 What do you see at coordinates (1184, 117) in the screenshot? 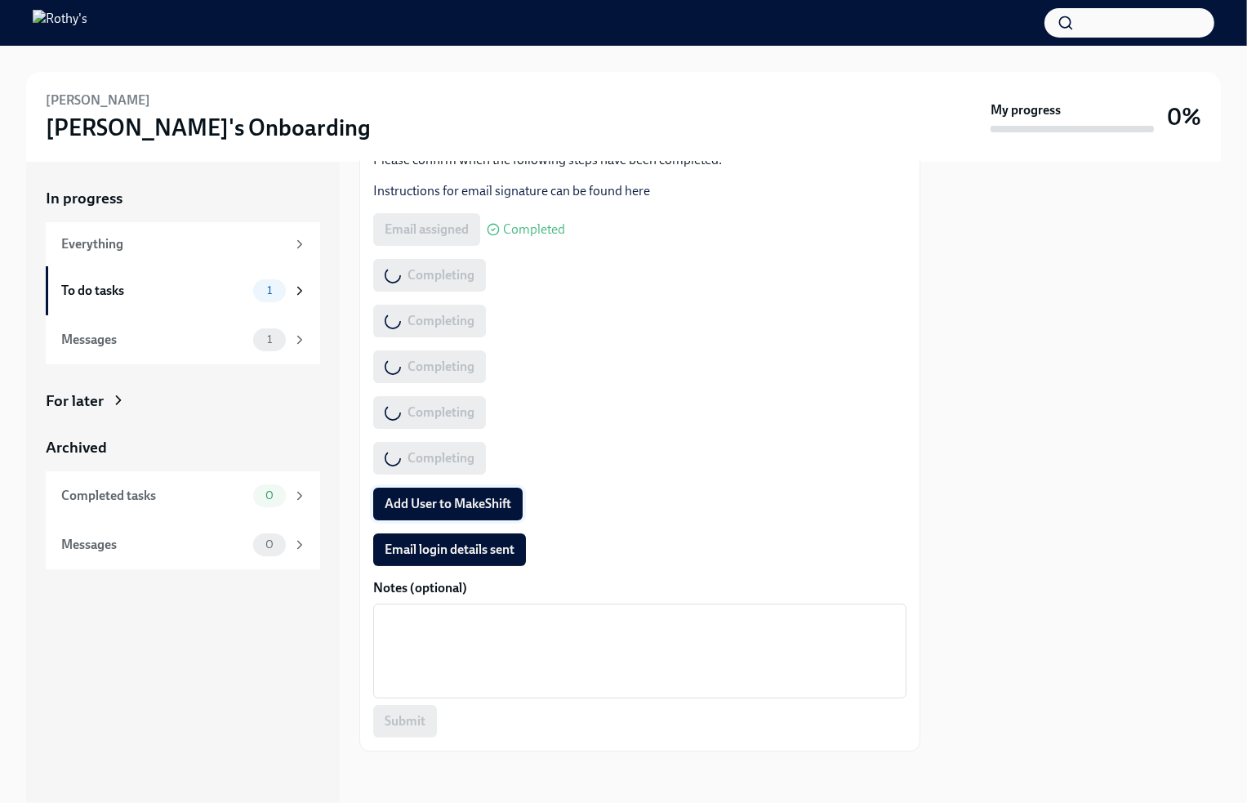
I see `h3: 0%` at bounding box center [1184, 117].